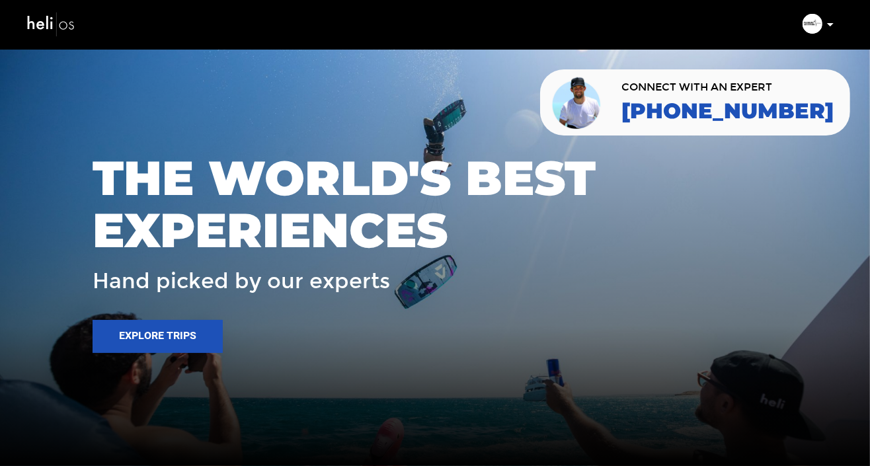 The image size is (870, 466). Describe the element at coordinates (157, 336) in the screenshot. I see `button: Explore Trips` at that location.